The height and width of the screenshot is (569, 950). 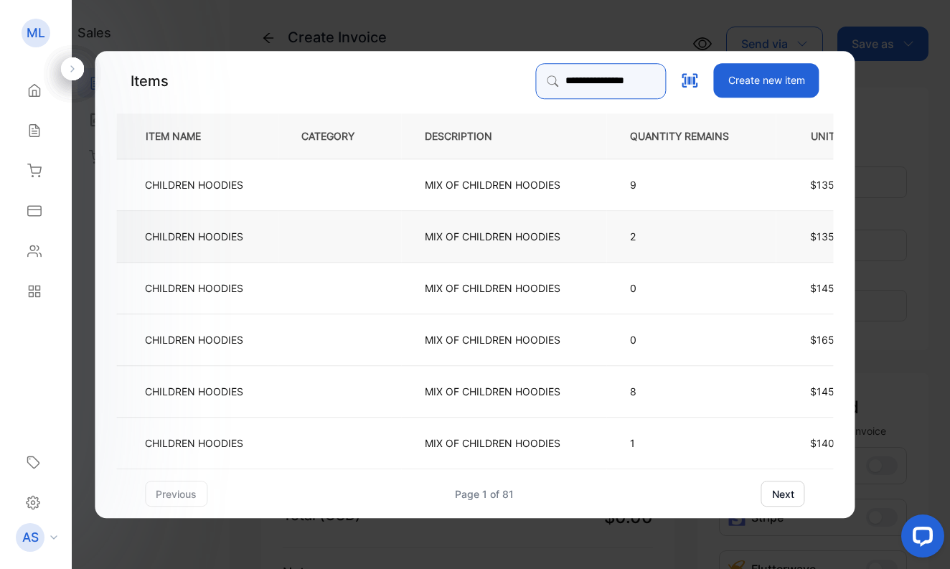 What do you see at coordinates (691, 184) in the screenshot?
I see `p: 9` at bounding box center [691, 184].